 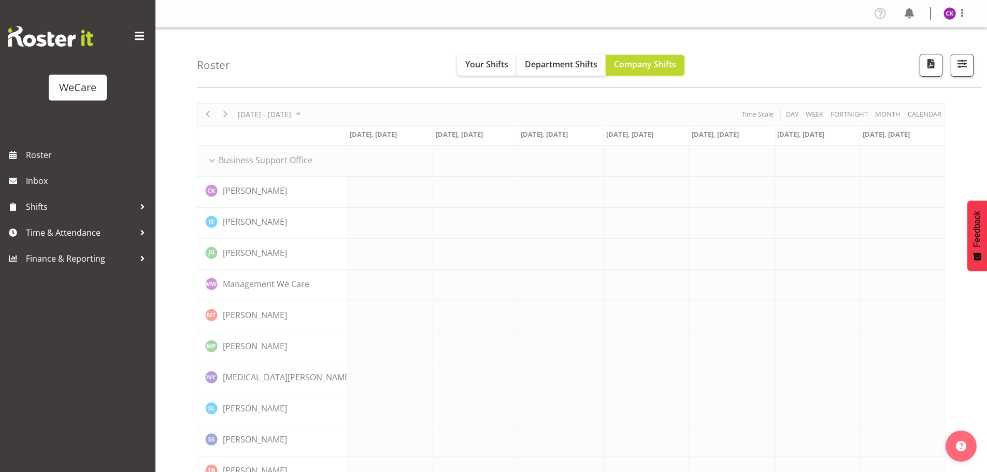 I want to click on span: Finance & Reporting, so click(x=80, y=258).